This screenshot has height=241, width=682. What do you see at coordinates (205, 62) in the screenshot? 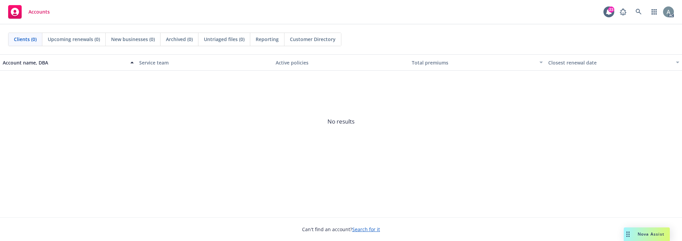
I see `button: Service team` at bounding box center [205, 62].